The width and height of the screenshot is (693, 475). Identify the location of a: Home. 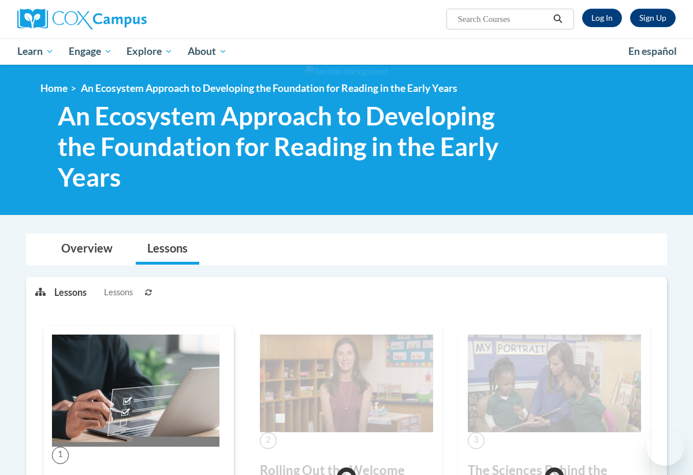
(54, 88).